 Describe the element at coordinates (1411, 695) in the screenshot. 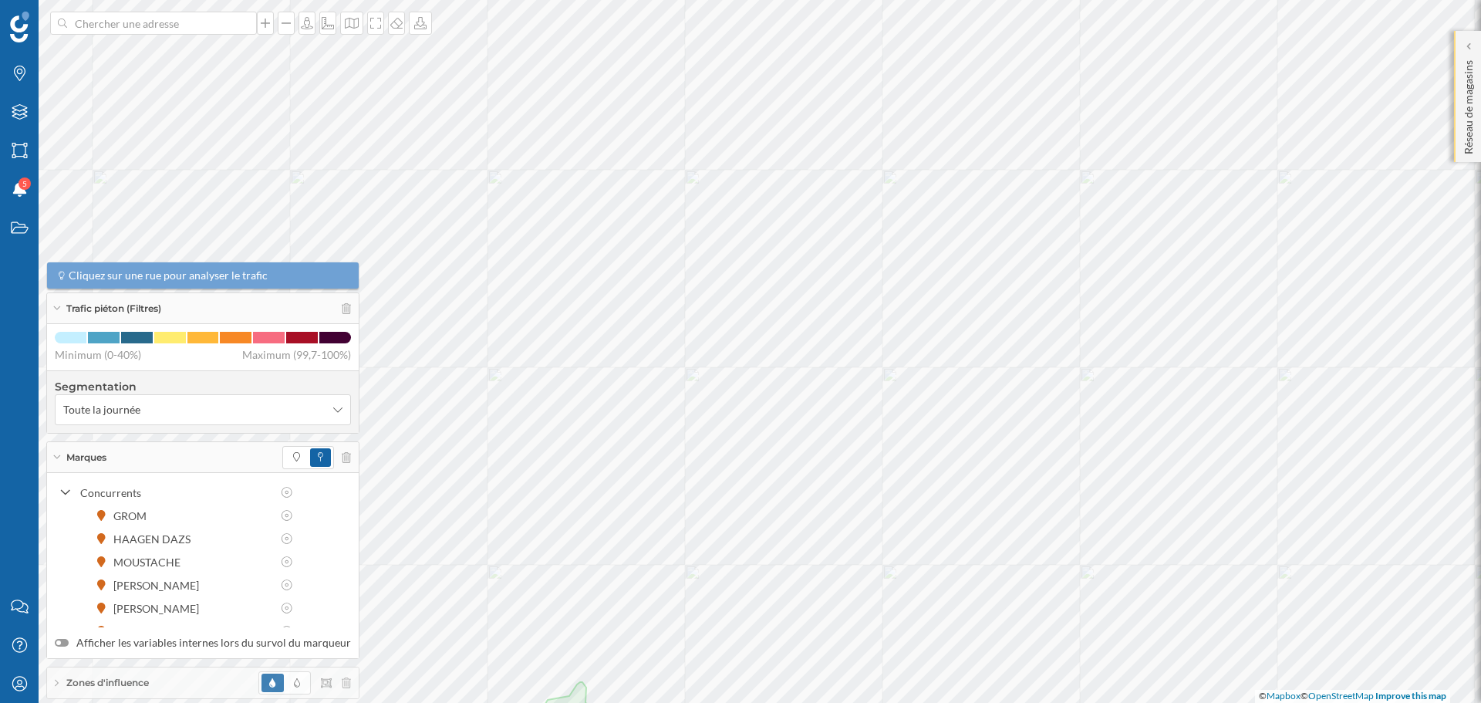

I see `a: Improve this map` at that location.